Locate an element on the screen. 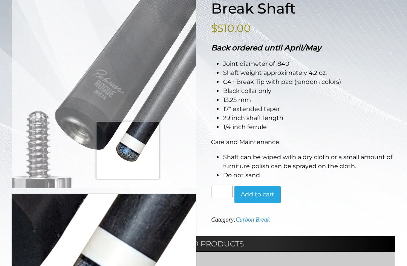 Image resolution: width=407 pixels, height=266 pixels. li: 29 inch shaft length is located at coordinates (309, 118).